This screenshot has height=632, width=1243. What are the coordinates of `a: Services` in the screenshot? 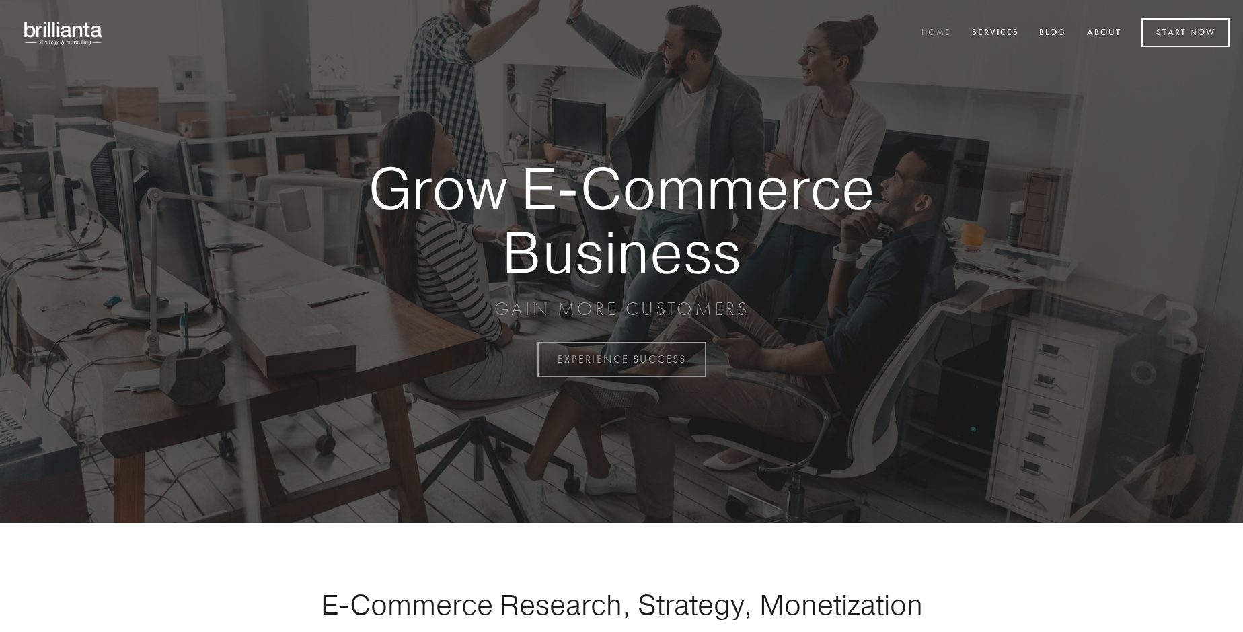 It's located at (996, 33).